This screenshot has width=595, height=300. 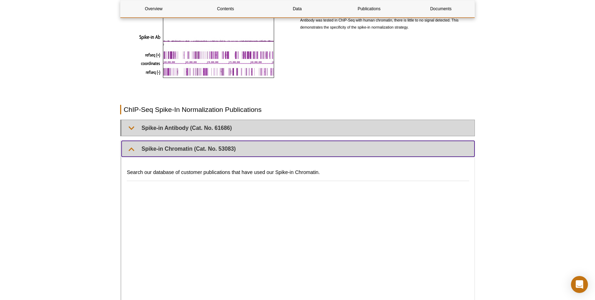 I want to click on h4: Search our database of customer publications that have used our Spike-in Chromatin., so click(x=298, y=172).